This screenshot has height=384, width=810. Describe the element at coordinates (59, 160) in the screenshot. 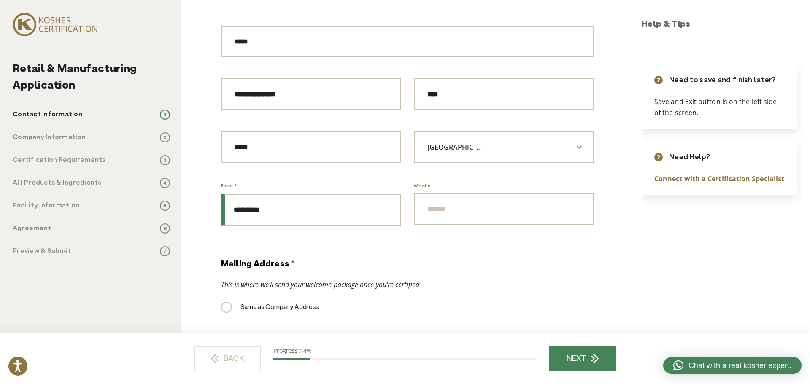

I see `p: Certification Requirements` at that location.